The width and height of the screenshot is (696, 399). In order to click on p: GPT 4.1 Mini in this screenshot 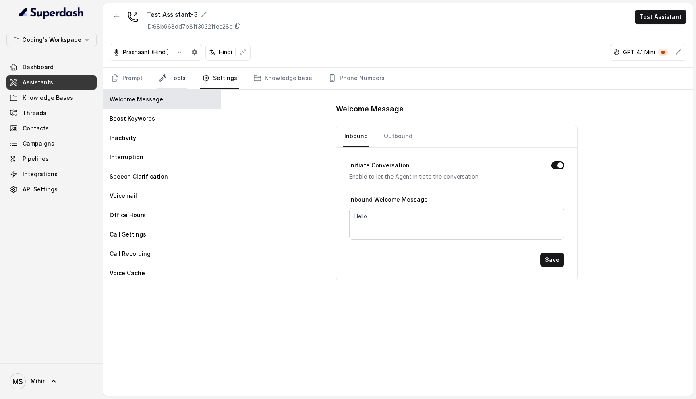, I will do `click(639, 52)`.